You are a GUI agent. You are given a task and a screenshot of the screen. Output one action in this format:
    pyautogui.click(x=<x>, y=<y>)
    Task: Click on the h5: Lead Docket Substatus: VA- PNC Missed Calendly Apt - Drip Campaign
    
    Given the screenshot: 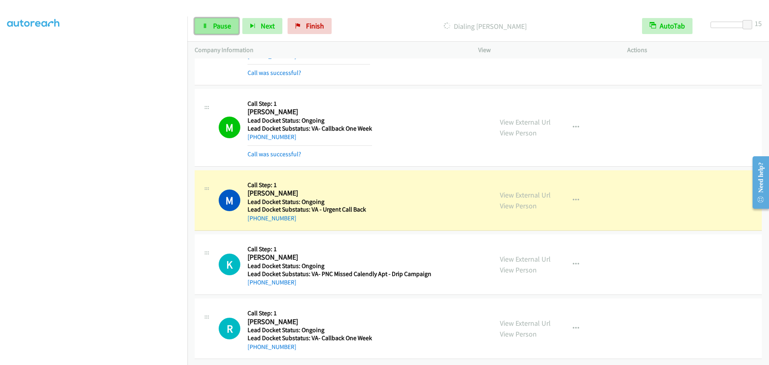 What is the action you would take?
    pyautogui.click(x=339, y=274)
    